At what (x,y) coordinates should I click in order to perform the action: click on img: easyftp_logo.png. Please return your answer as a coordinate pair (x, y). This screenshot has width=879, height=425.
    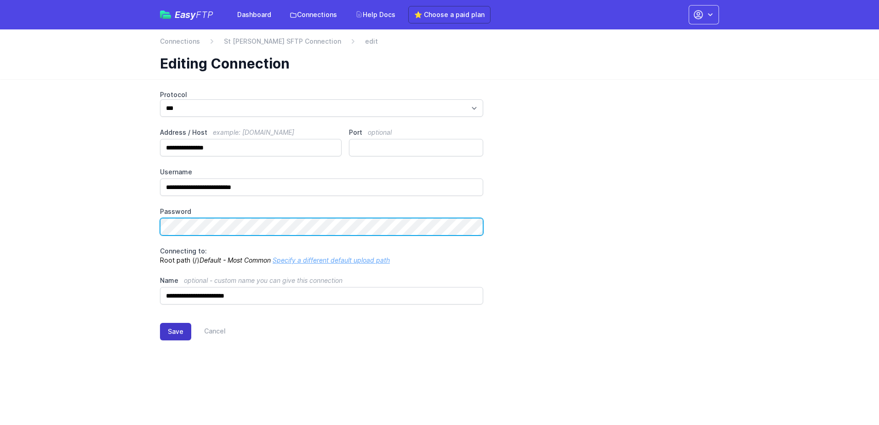
    Looking at the image, I should click on (165, 15).